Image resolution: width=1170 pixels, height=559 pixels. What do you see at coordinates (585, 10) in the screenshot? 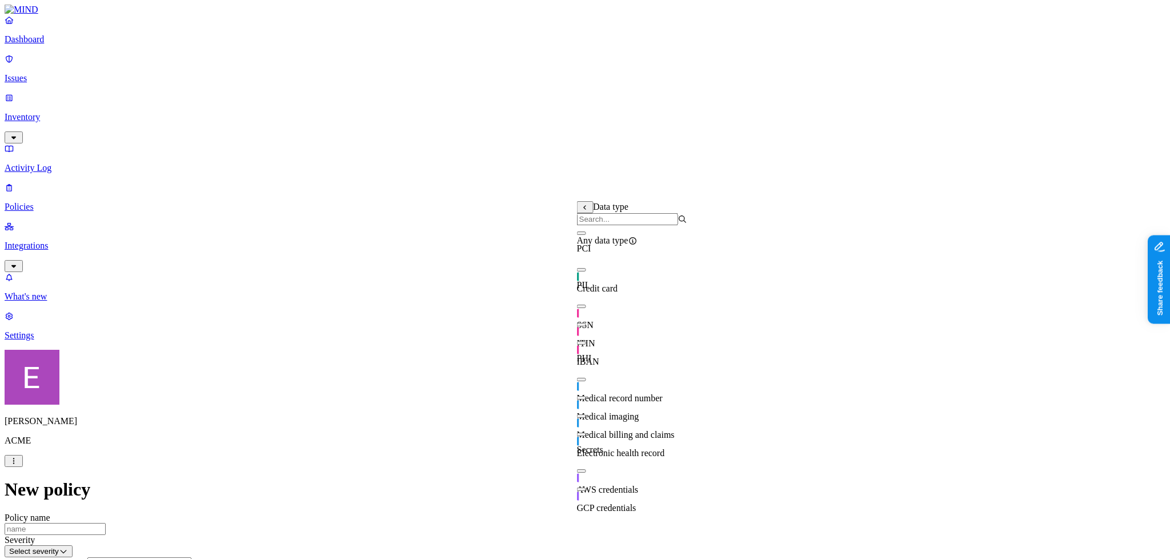
I see `a: MIND` at bounding box center [585, 10].